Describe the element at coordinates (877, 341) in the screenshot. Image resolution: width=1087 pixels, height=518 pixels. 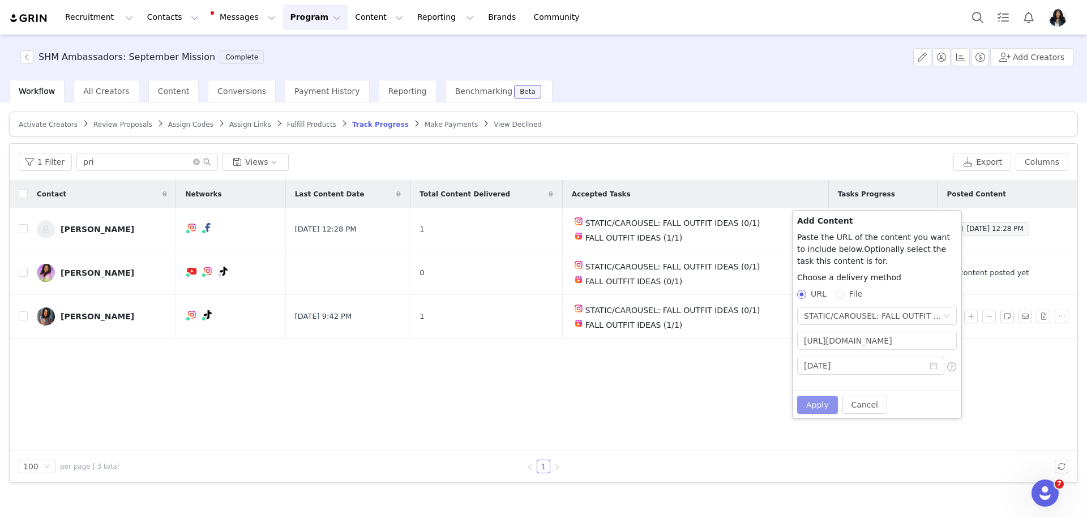
I see `input: URL` at that location.